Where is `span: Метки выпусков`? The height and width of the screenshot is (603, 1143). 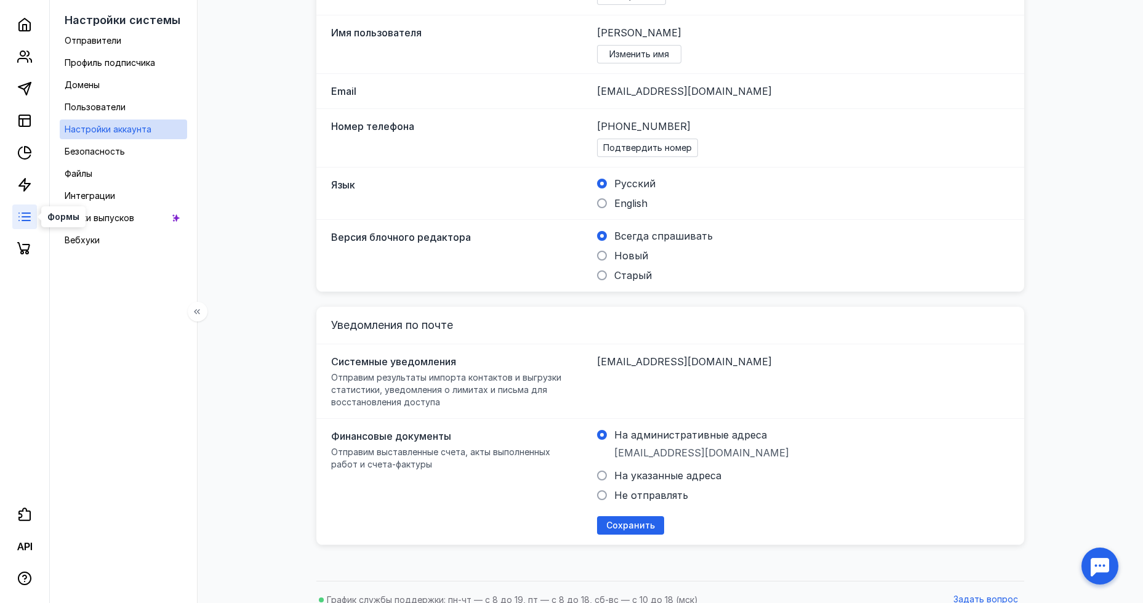
span: Метки выпусков is located at coordinates (99, 217).